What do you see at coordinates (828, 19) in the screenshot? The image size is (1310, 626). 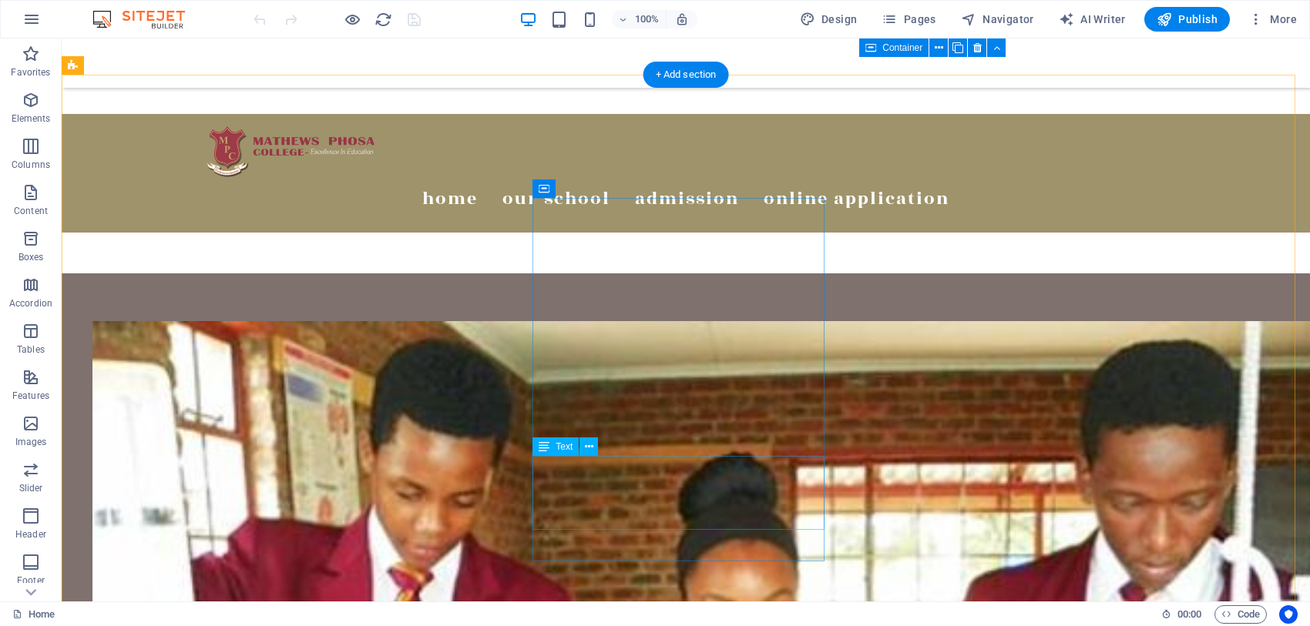 I see `span: Design` at bounding box center [828, 19].